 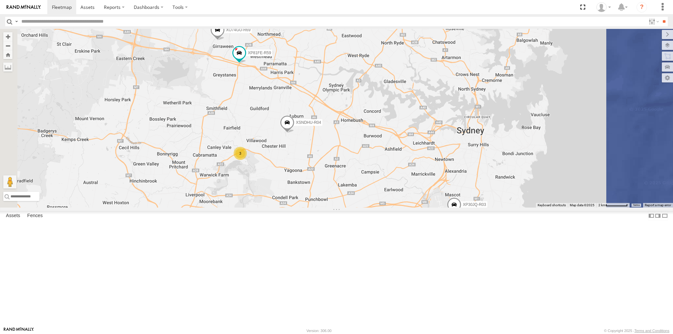 What do you see at coordinates (10, 182) in the screenshot?
I see `button: Drag Pegman onto the map to open Street View` at bounding box center [10, 182].